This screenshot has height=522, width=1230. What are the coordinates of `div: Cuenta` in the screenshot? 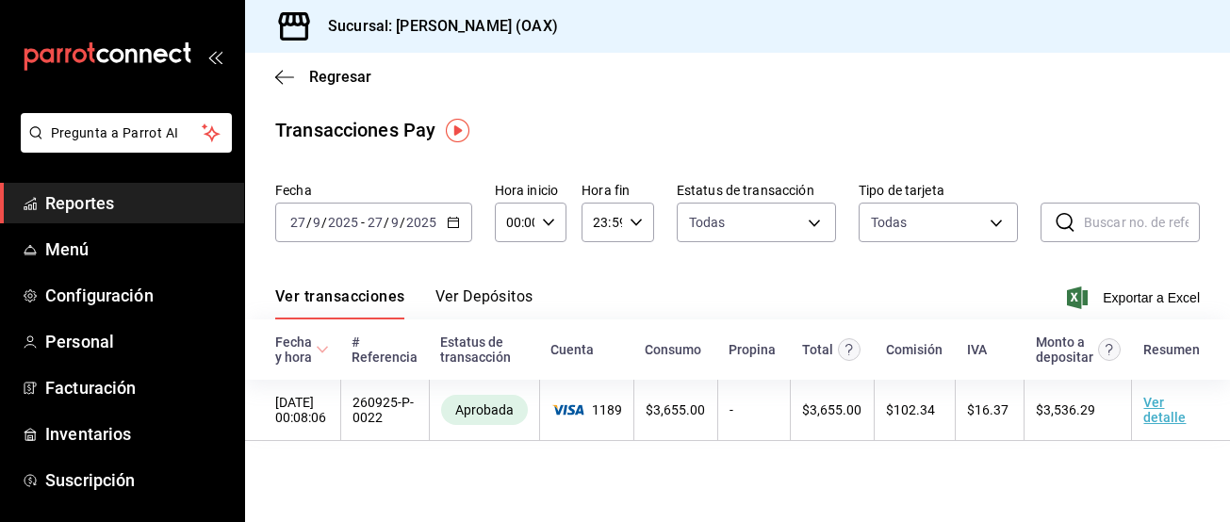 It's located at (572, 350).